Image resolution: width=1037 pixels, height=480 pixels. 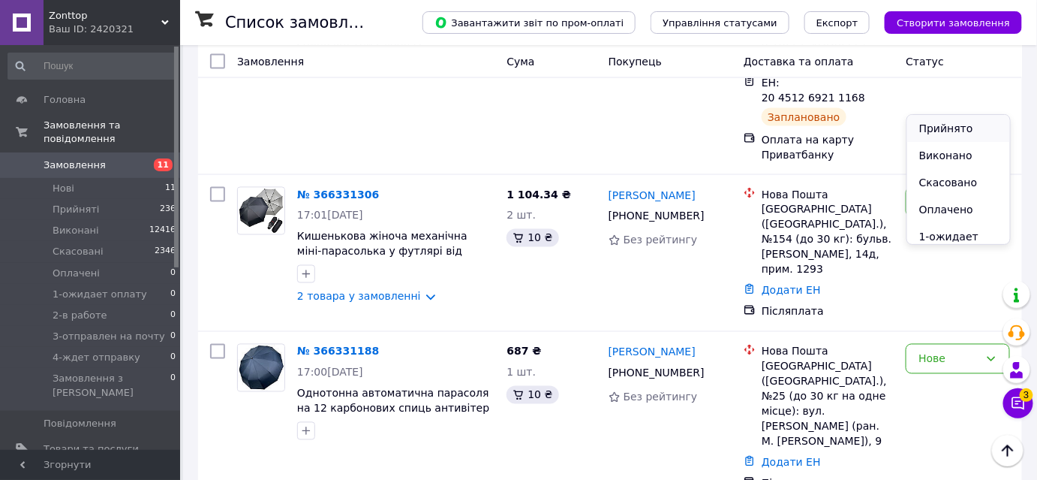 I want to click on span: Оплачені, so click(x=76, y=273).